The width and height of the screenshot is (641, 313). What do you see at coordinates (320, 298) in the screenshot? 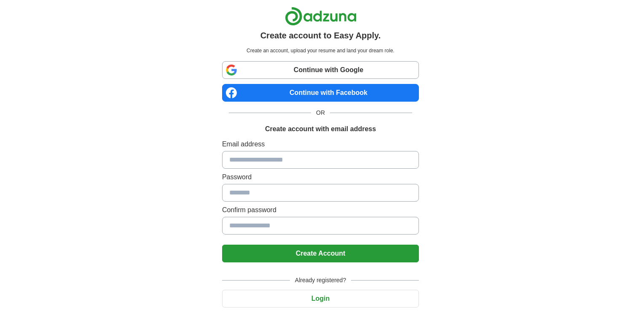
I see `a: Login` at bounding box center [320, 298].